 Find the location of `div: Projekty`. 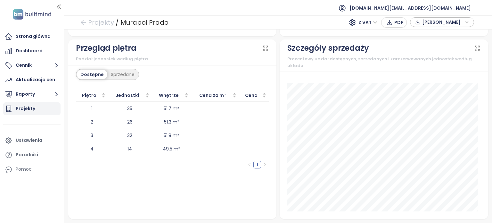

div: Projekty is located at coordinates (25, 108).